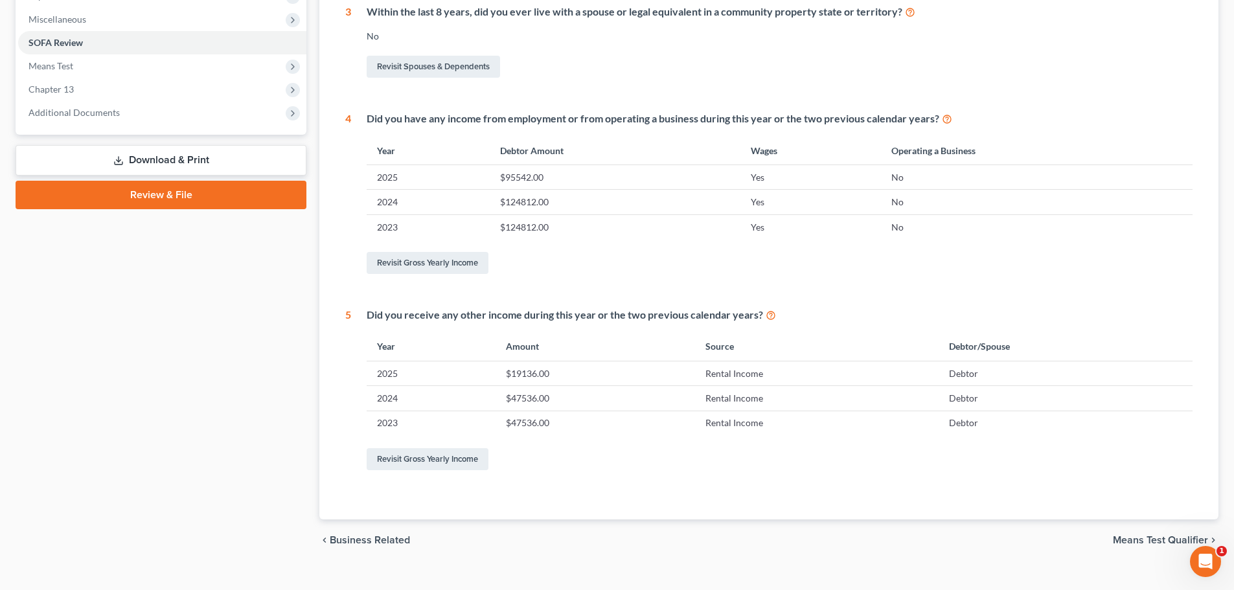 The image size is (1234, 590). I want to click on a: Revisit Spouses & Dependents, so click(433, 67).